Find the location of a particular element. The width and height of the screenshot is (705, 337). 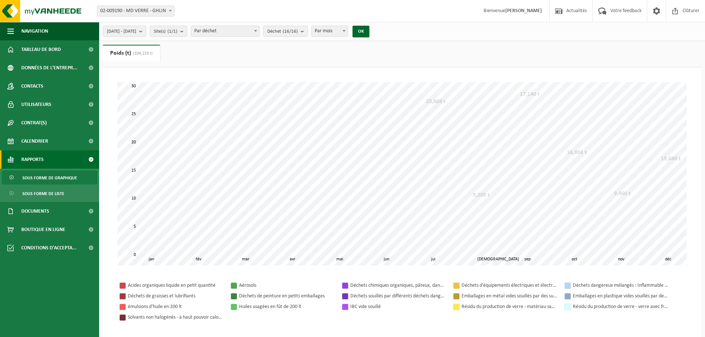

div: Déchets chimiques organiques, pâteux, dangereux is located at coordinates (398, 286).